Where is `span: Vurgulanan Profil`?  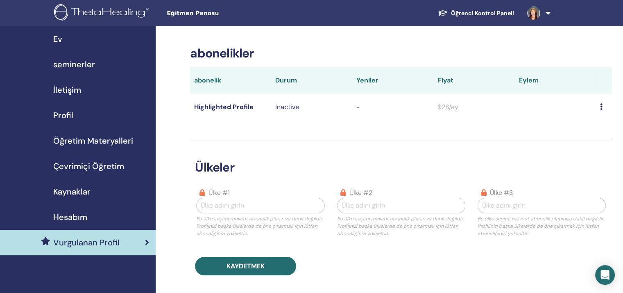 span: Vurgulanan Profil is located at coordinates (86, 242).